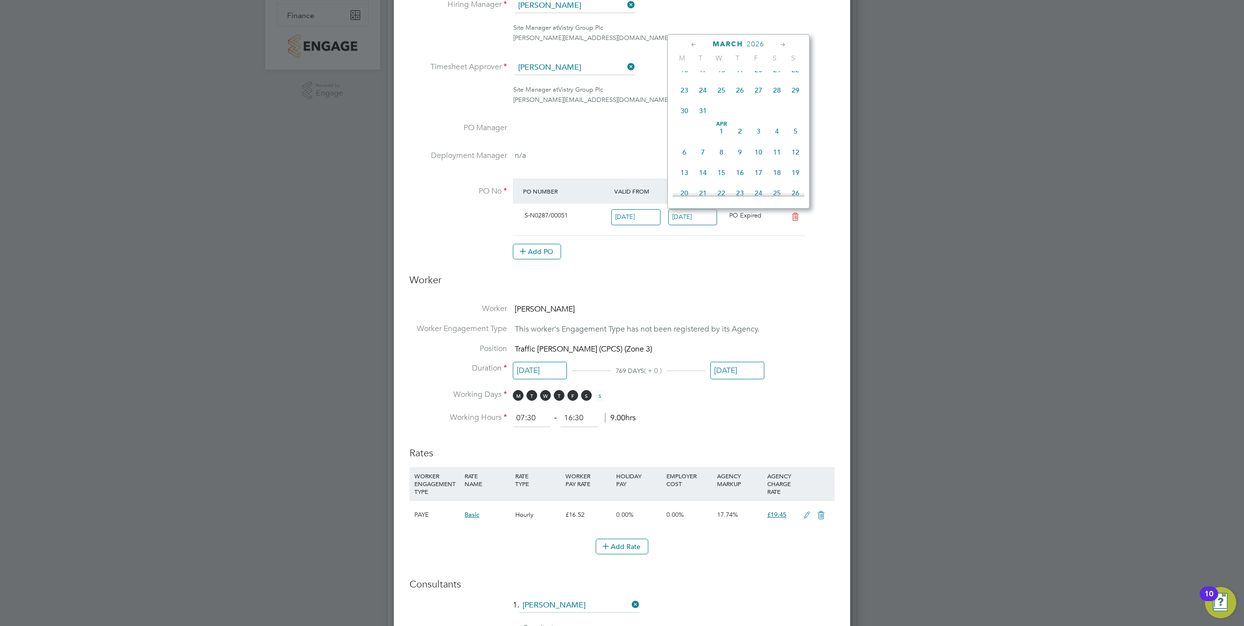  I want to click on span: 10, so click(758, 152).